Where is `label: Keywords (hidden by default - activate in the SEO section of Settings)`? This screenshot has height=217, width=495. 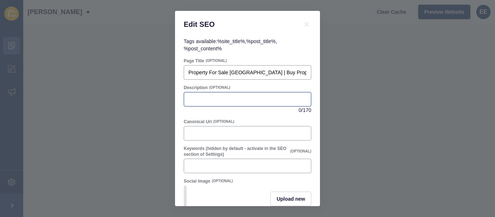 label: Keywords (hidden by default - activate in the SEO section of Settings) is located at coordinates (236, 151).